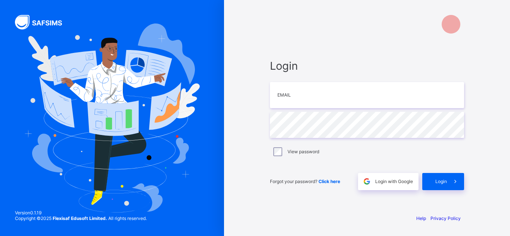 This screenshot has height=236, width=510. I want to click on img: google.396cfc9801f0270233282035f929180a.svg, so click(366, 181).